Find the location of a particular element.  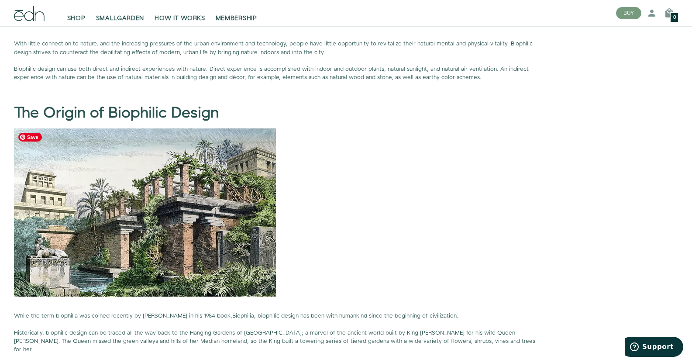

a: SMALLGARDEN is located at coordinates (120, 13).